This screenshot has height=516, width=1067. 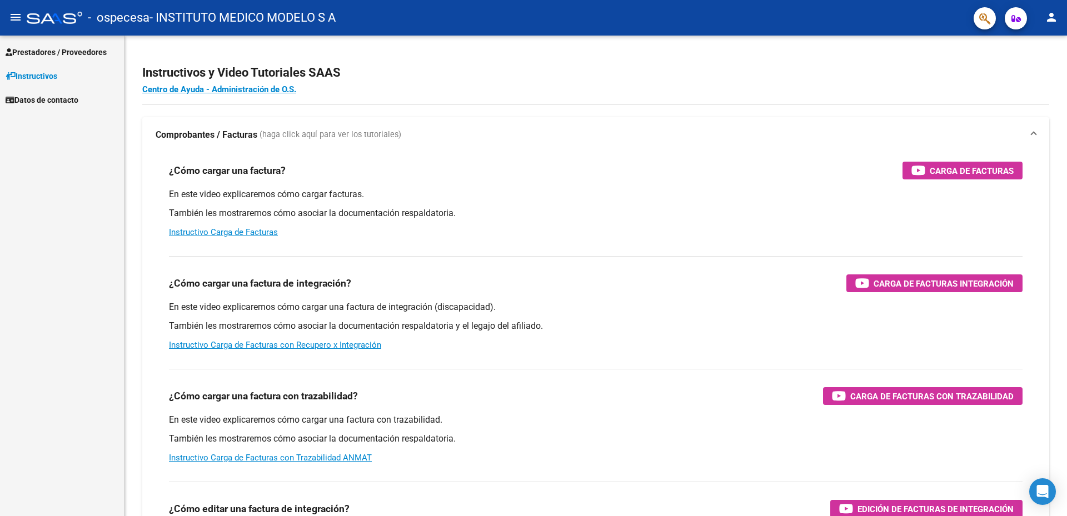 What do you see at coordinates (596, 135) in the screenshot?
I see `mat-expansion-panel-header: Comprobantes / Facturas (haga click aquí para ver los tutoriales)` at bounding box center [596, 135].